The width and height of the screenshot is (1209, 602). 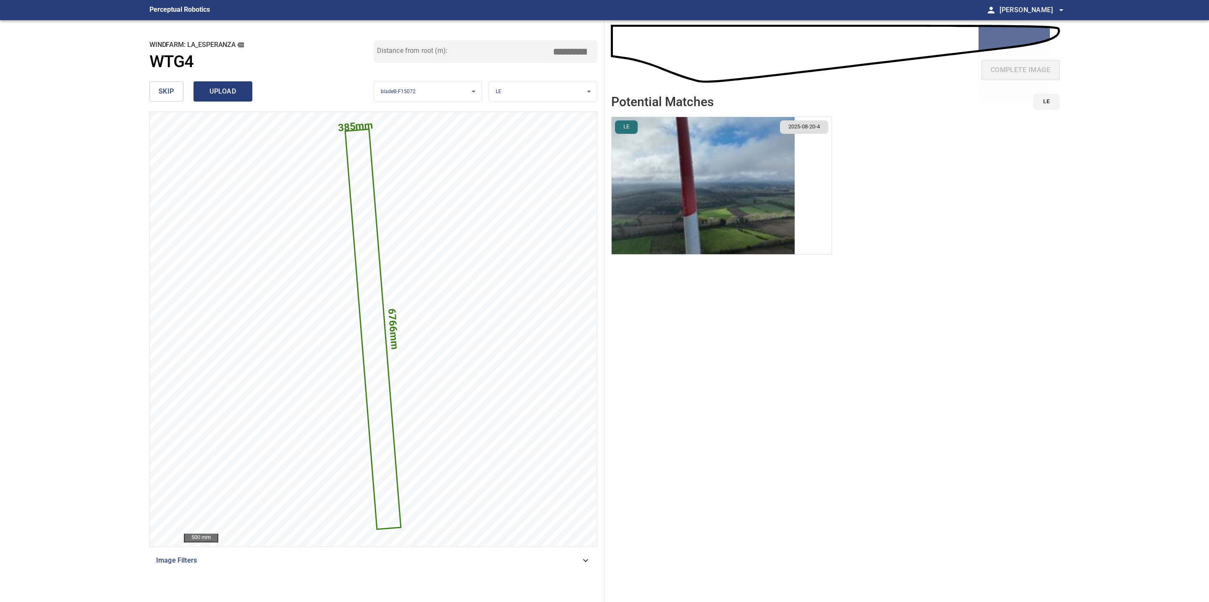 What do you see at coordinates (368, 561) in the screenshot?
I see `span: Image Filters` at bounding box center [368, 561].